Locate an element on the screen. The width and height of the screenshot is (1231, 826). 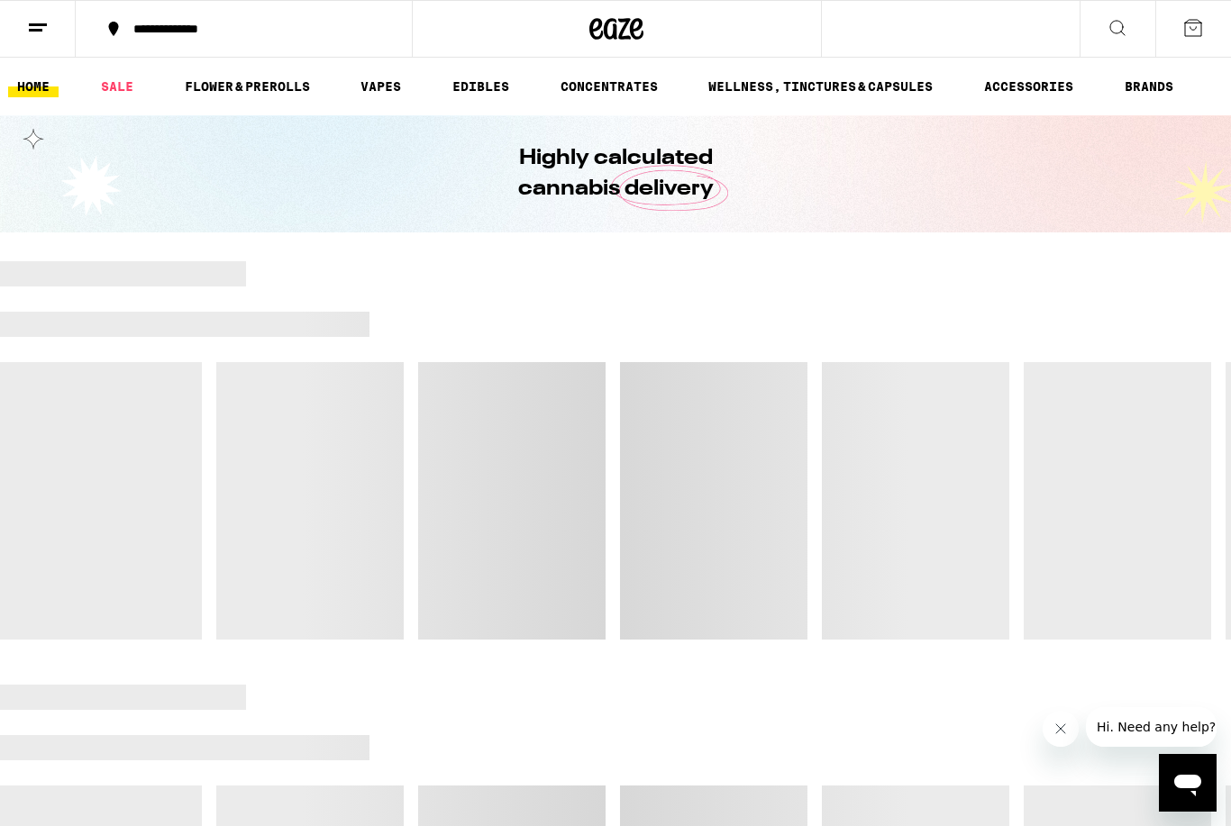
a: VAPES is located at coordinates (380, 86).